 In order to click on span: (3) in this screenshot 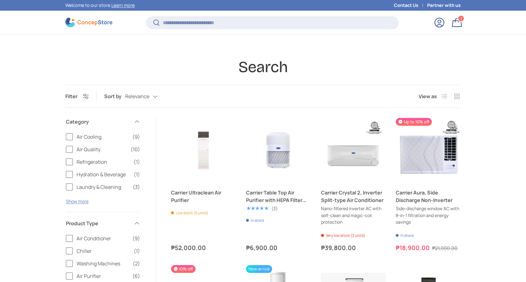, I will do `click(136, 187)`.